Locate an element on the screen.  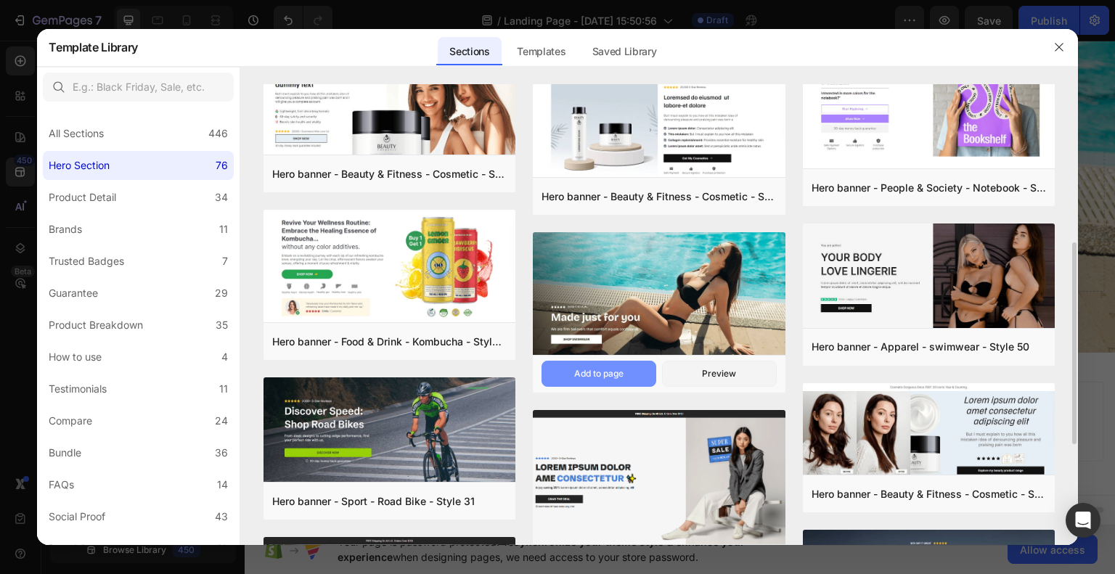
div: All Sections is located at coordinates (76, 134).